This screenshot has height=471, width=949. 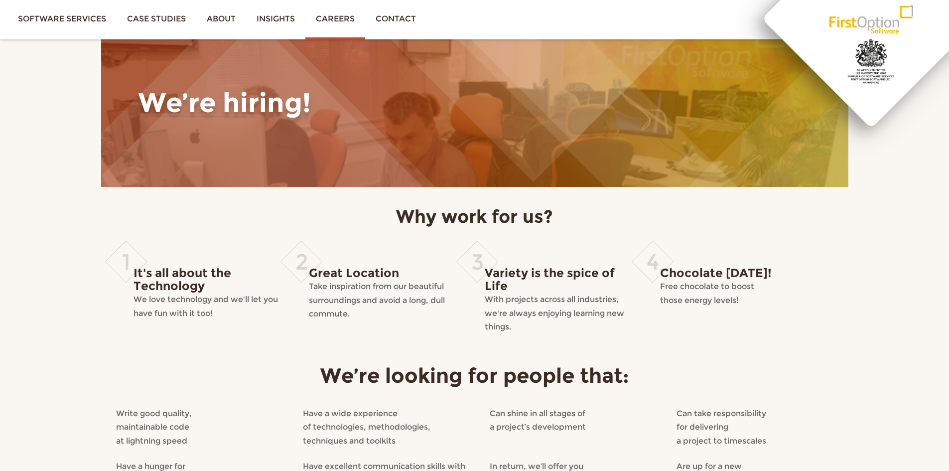 I want to click on p: We love technology and we'll let you have fun with it too!, so click(x=211, y=306).